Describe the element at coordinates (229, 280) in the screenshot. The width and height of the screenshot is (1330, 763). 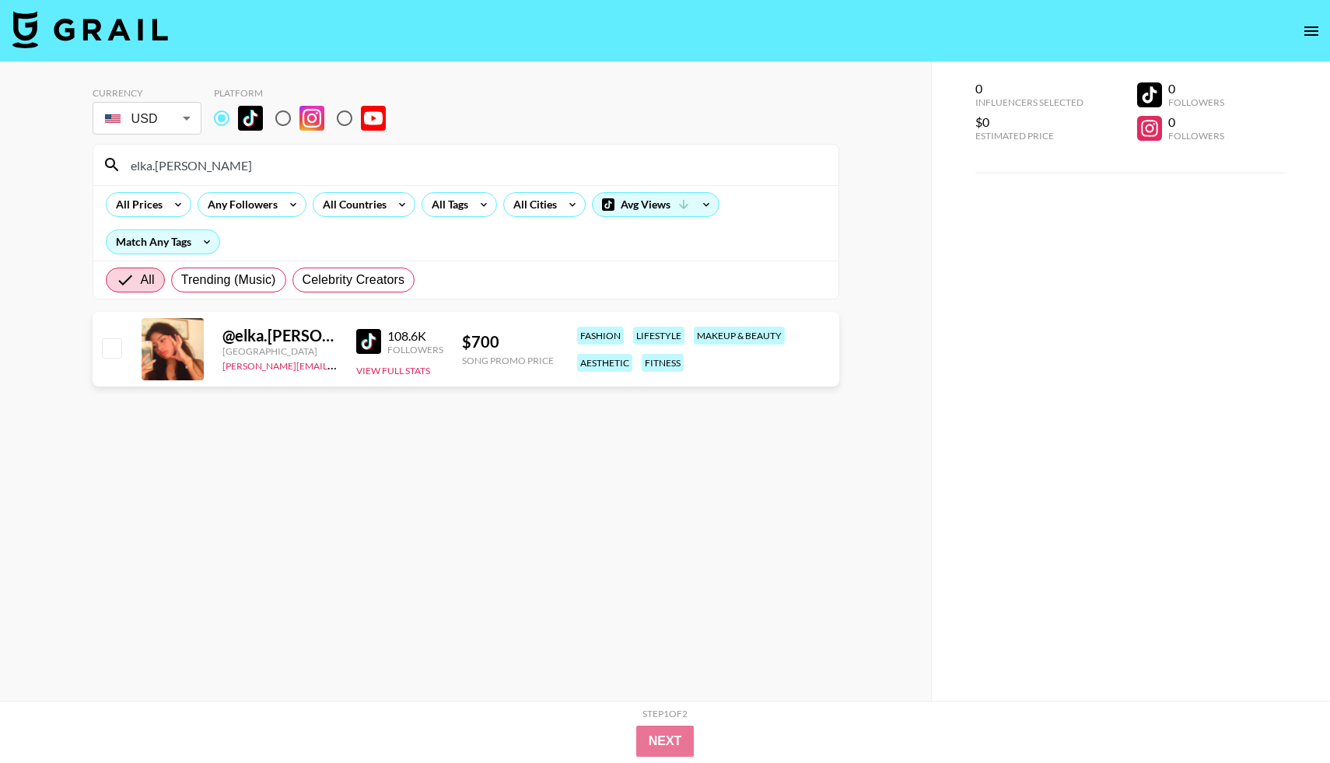
I see `span: Trending (Music)` at that location.